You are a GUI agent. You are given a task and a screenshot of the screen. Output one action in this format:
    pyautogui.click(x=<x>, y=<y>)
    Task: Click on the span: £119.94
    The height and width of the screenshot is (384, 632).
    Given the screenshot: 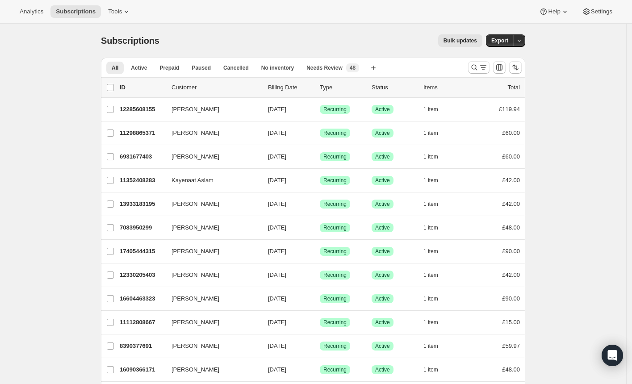 What is the action you would take?
    pyautogui.click(x=509, y=109)
    